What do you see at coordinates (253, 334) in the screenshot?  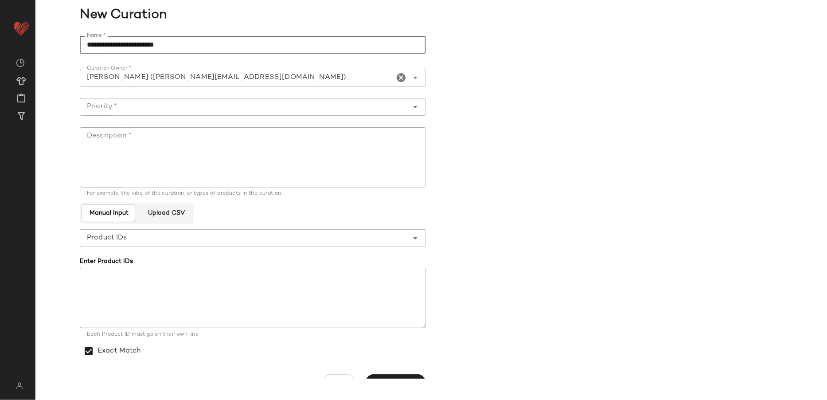 I see `div: Each Product ID must go on their own line` at bounding box center [253, 334].